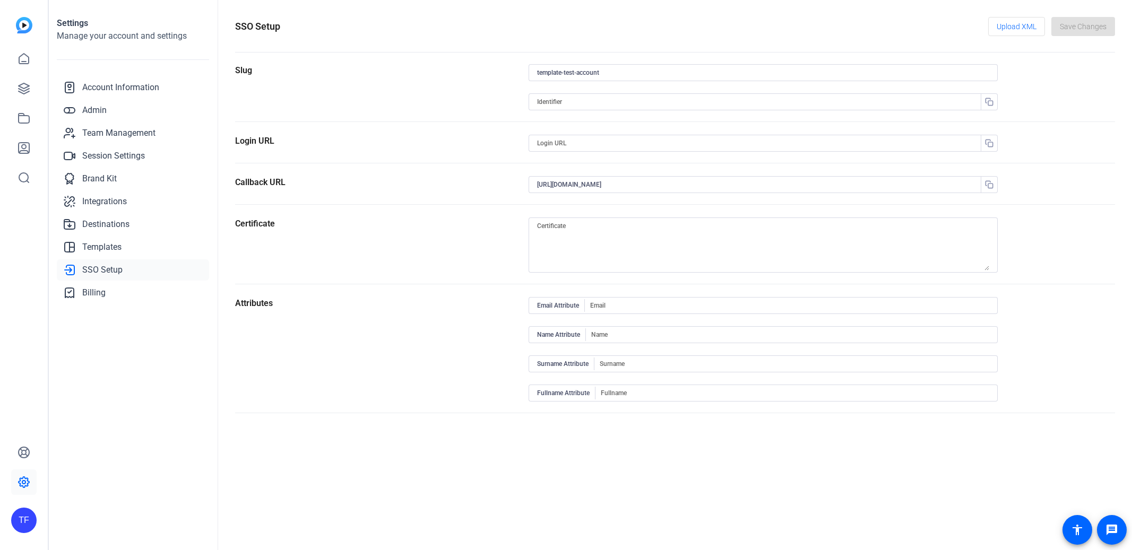 The width and height of the screenshot is (1132, 550). What do you see at coordinates (562, 335) in the screenshot?
I see `span: Name Attribute` at bounding box center [562, 335].